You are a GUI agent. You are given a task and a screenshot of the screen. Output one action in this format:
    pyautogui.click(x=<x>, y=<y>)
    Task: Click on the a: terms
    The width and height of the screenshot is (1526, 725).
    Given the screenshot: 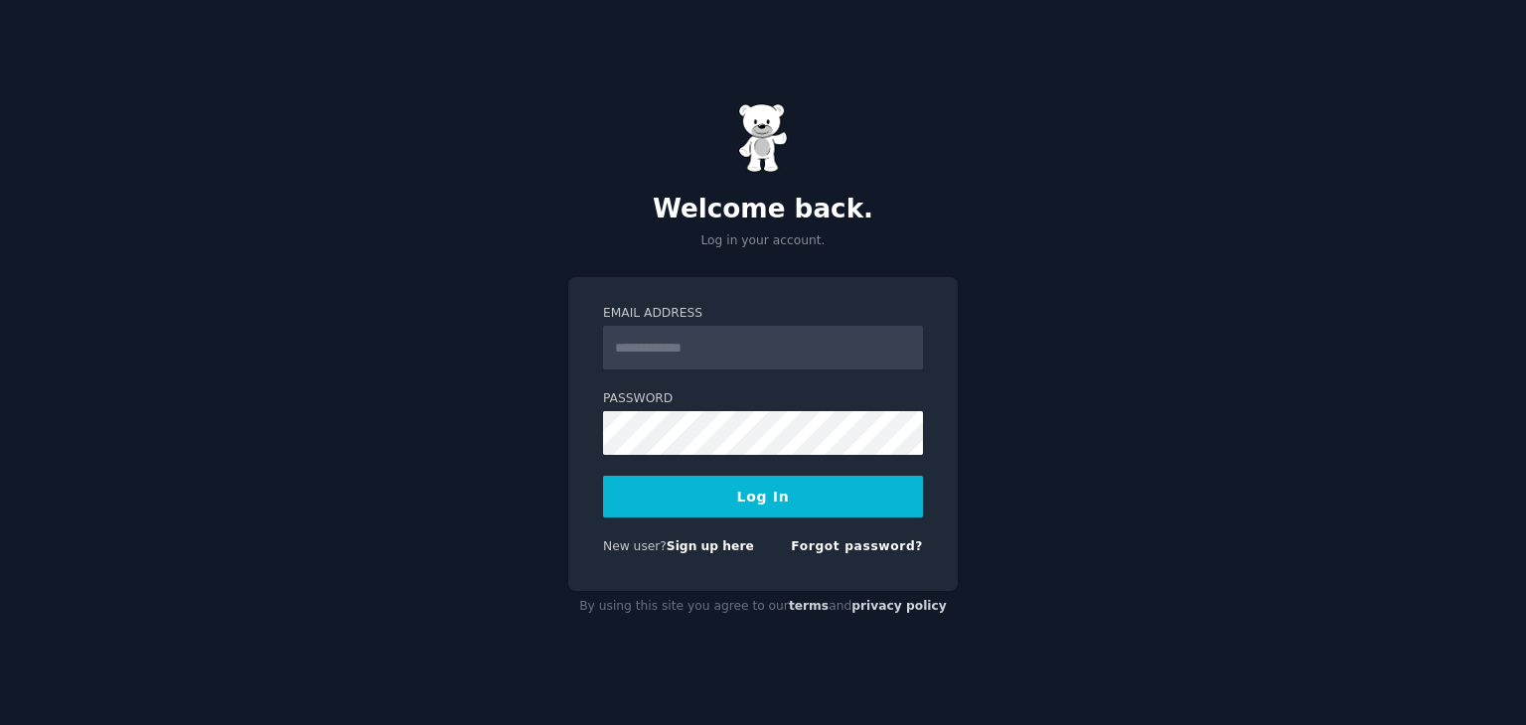 What is the action you would take?
    pyautogui.click(x=809, y=606)
    